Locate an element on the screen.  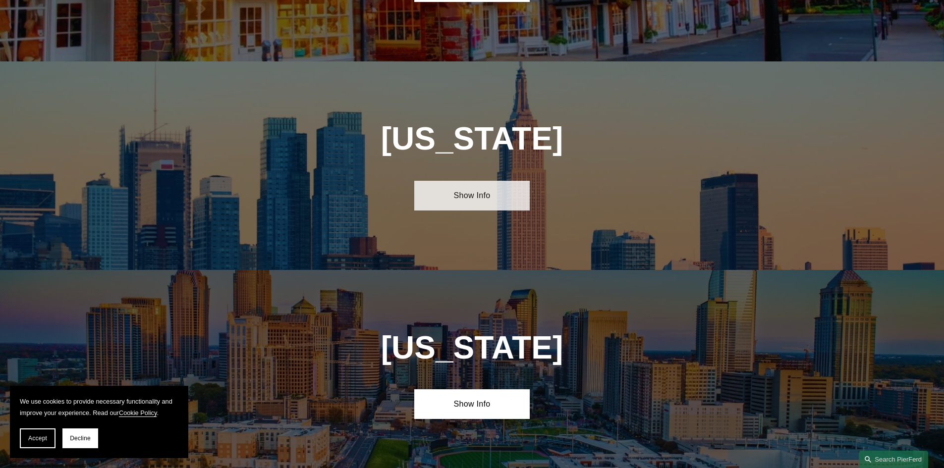
button: Accept is located at coordinates (38, 438).